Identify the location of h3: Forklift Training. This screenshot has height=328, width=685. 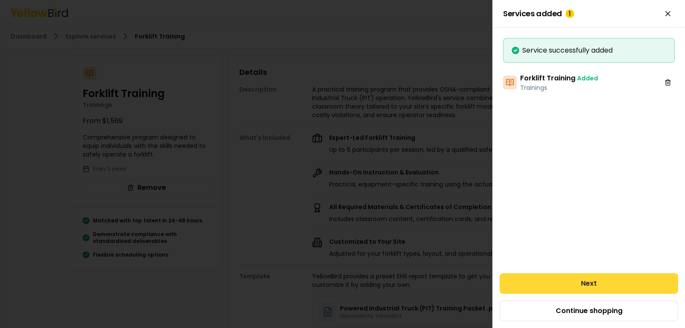
(559, 78).